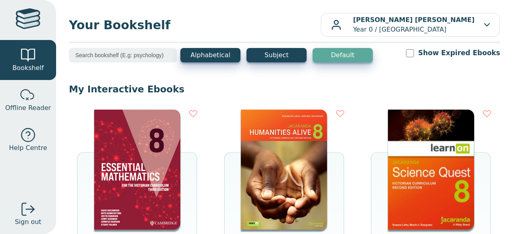 The width and height of the screenshot is (513, 234). Describe the element at coordinates (28, 222) in the screenshot. I see `span: Sign out` at that location.